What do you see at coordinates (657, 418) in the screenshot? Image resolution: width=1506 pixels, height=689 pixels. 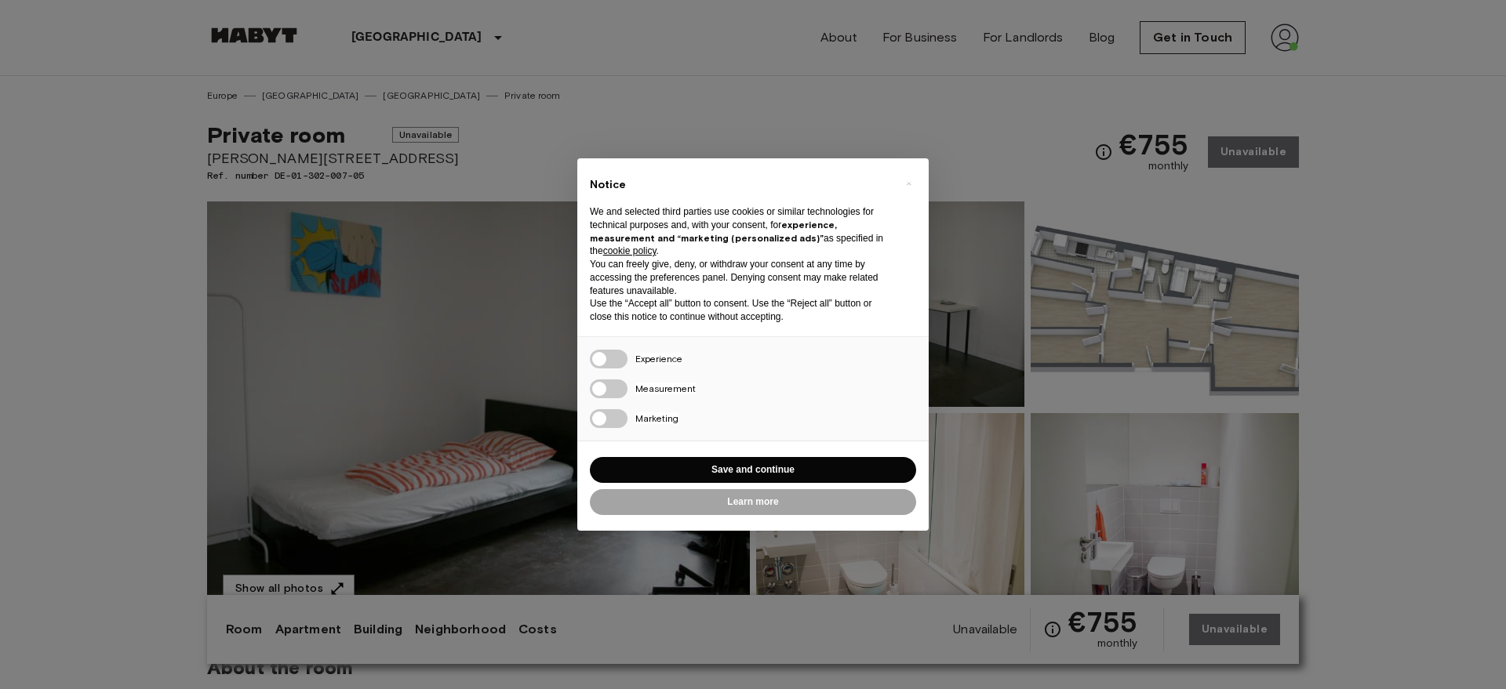 I see `span: Marketing` at bounding box center [657, 418].